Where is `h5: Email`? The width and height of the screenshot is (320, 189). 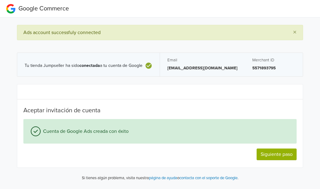 h5: Email is located at coordinates (202, 60).